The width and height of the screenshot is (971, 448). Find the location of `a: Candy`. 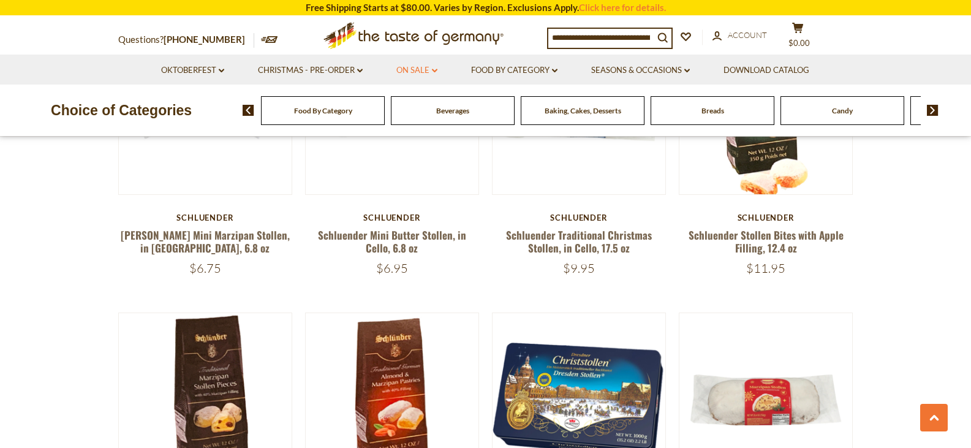

a: Candy is located at coordinates (843, 110).